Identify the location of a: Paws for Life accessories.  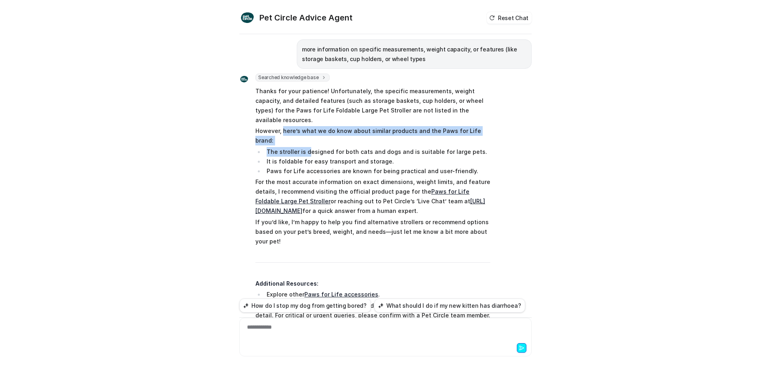
(341, 294).